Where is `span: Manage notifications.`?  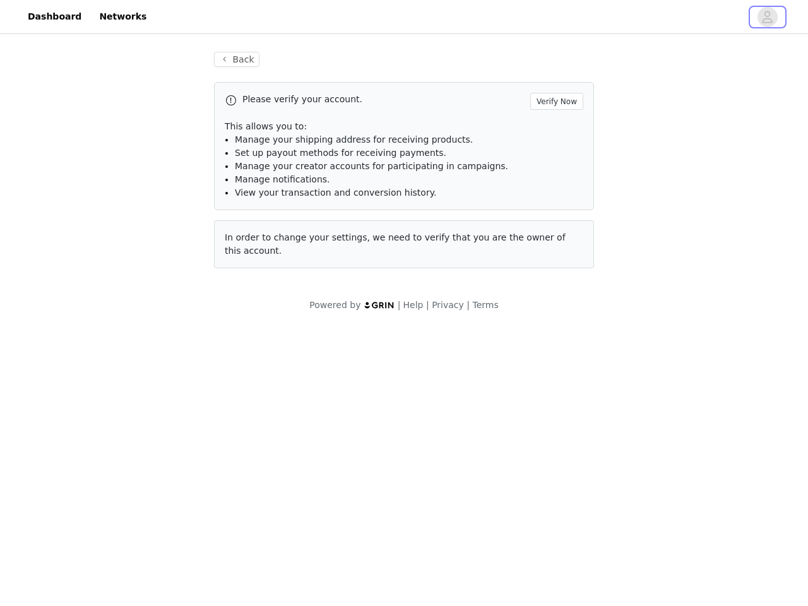
span: Manage notifications. is located at coordinates (282, 179).